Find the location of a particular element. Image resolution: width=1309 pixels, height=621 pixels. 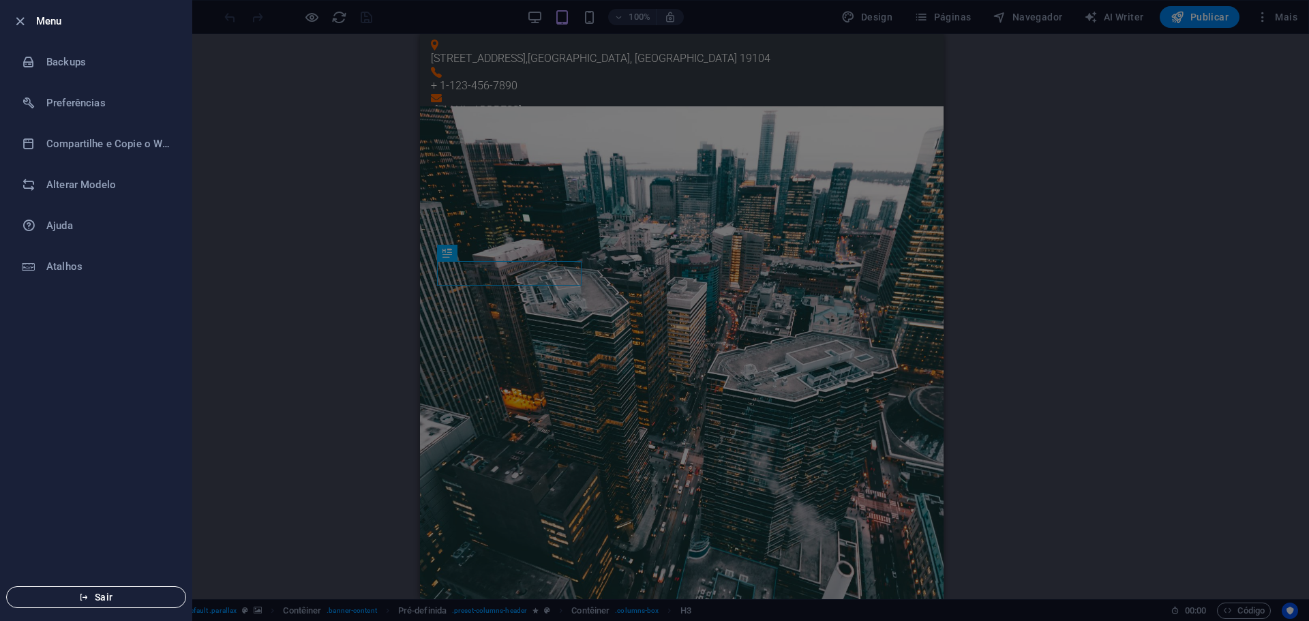

h6: Atalhos is located at coordinates (109, 267).